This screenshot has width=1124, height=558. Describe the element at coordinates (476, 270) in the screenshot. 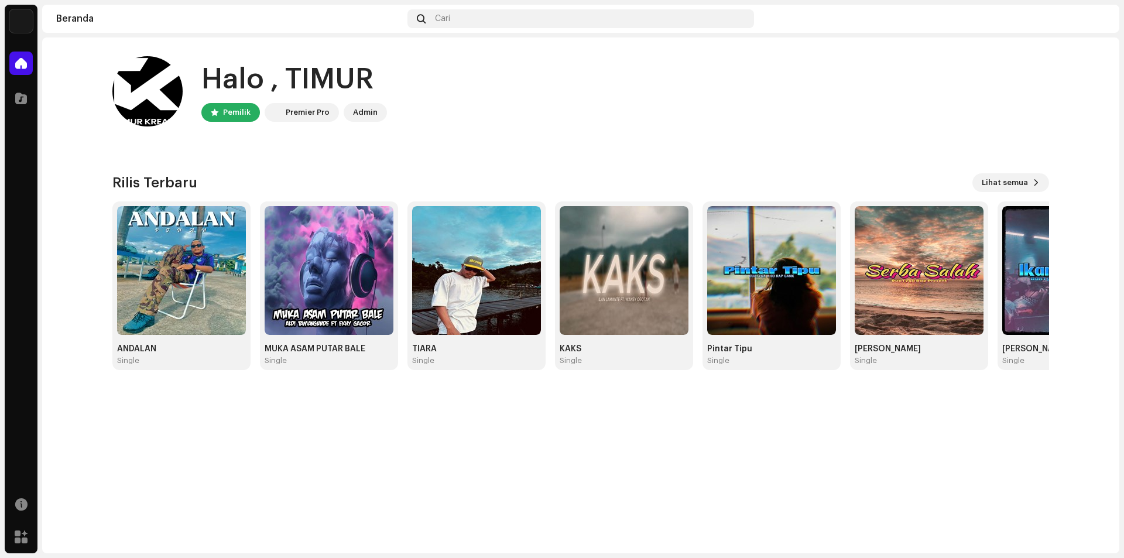

I see `img: 0668b35e-8e0e-40ab-a02a-cbe67a6a8946` at that location.